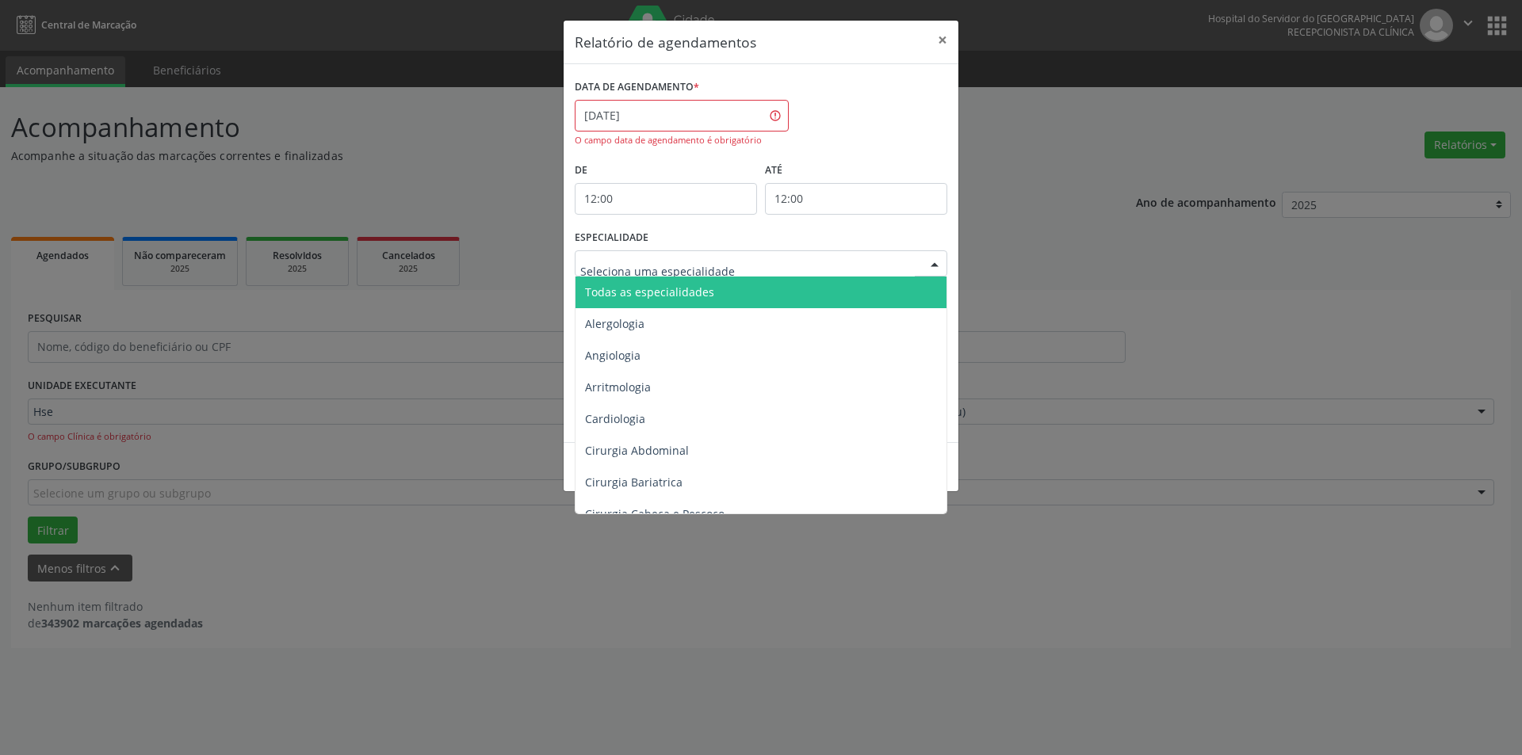 The height and width of the screenshot is (755, 1522). I want to click on span: Cardiologia, so click(615, 419).